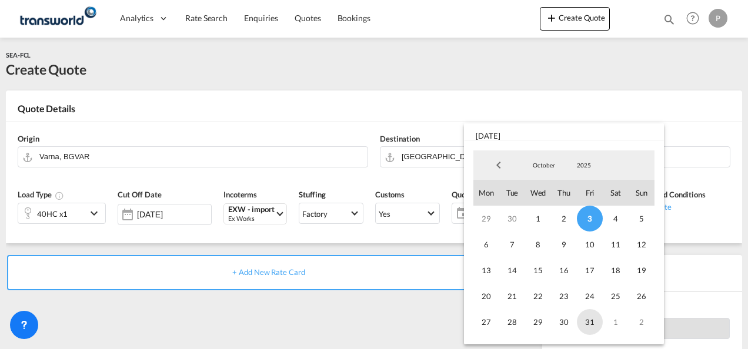 The height and width of the screenshot is (349, 748). Describe the element at coordinates (584, 165) in the screenshot. I see `span: 2025` at that location.